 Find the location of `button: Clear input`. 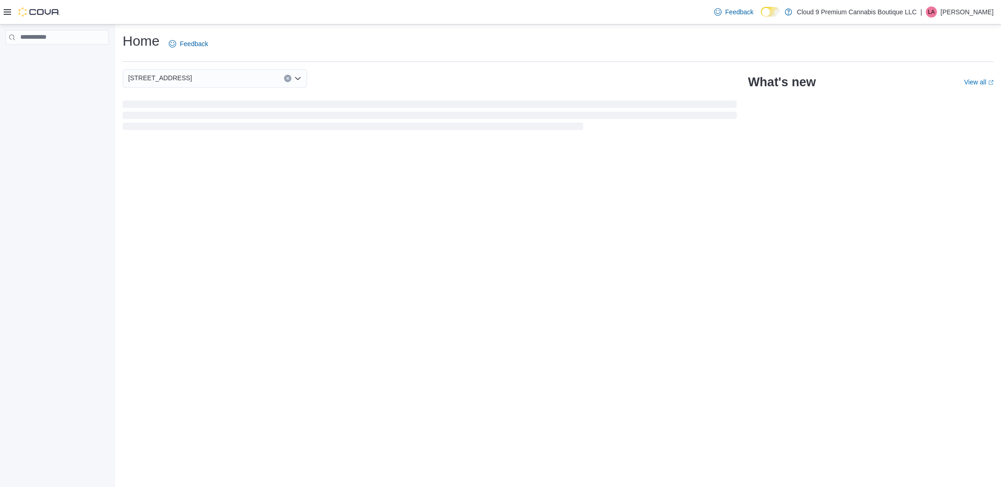

button: Clear input is located at coordinates (288, 78).